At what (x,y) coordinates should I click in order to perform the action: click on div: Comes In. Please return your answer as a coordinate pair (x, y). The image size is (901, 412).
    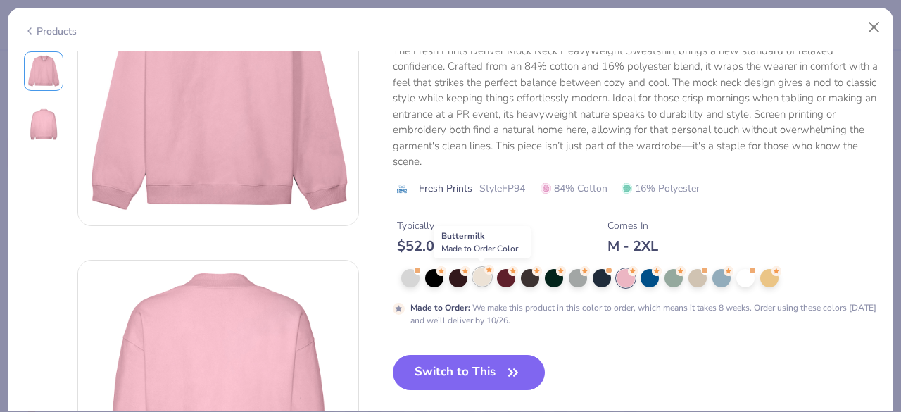
    Looking at the image, I should click on (633, 225).